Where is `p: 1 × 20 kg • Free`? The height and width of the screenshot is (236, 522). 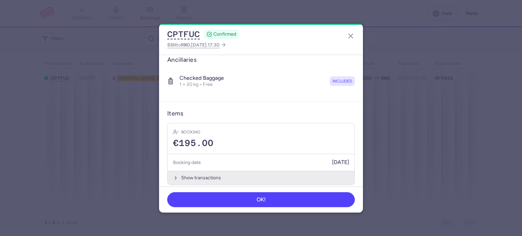
p: 1 × 20 kg • Free is located at coordinates (202, 85).